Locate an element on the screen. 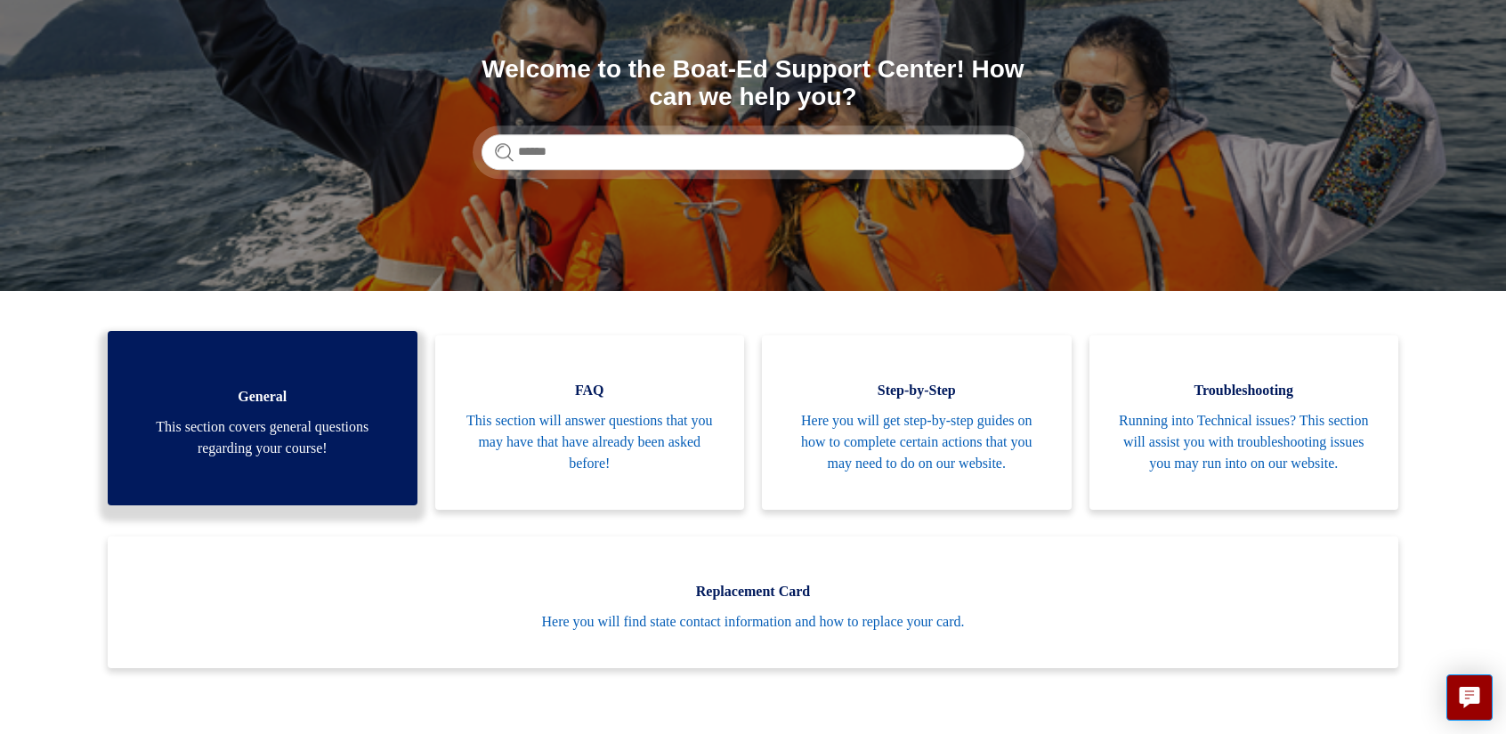  button: Live chat is located at coordinates (1469, 698).